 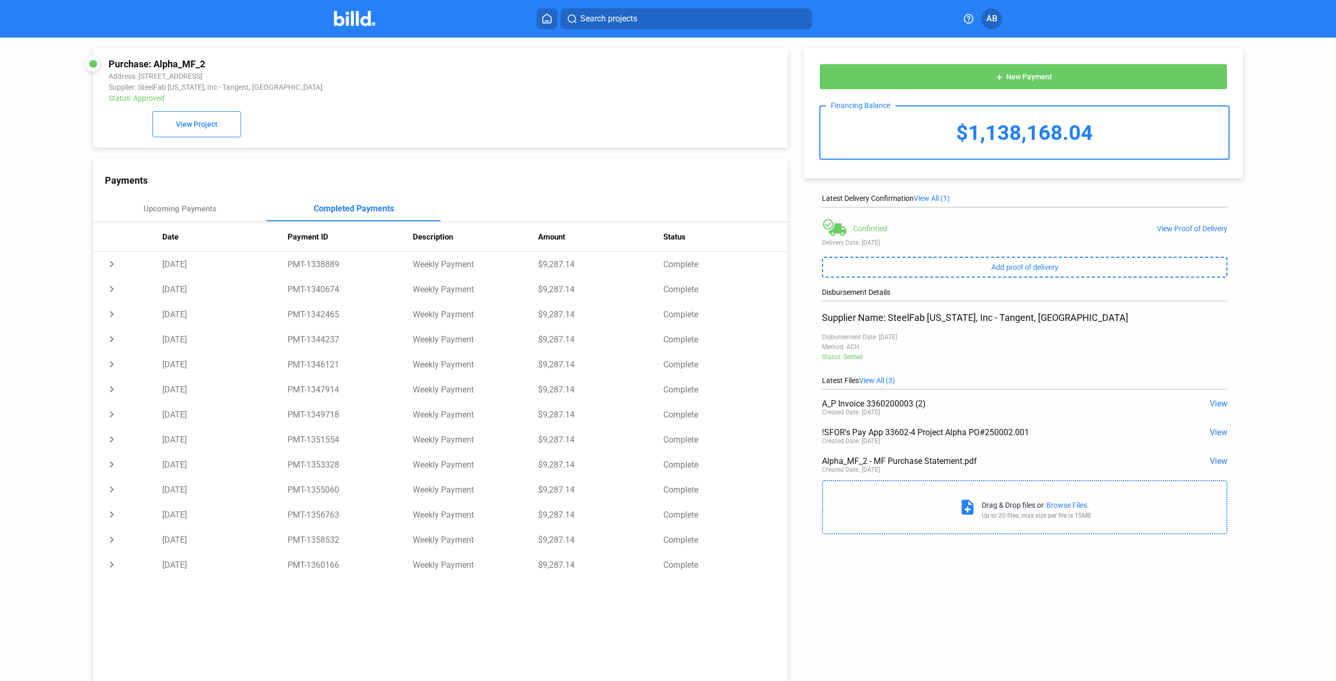 I want to click on div: $1,138,168.04, so click(x=1025, y=133).